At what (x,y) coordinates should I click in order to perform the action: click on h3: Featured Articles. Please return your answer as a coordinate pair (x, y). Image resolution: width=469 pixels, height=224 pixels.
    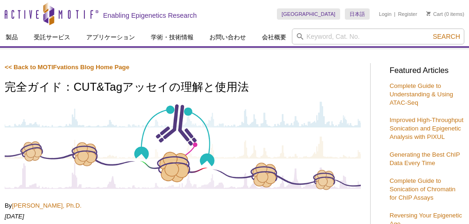
    Looking at the image, I should click on (427, 71).